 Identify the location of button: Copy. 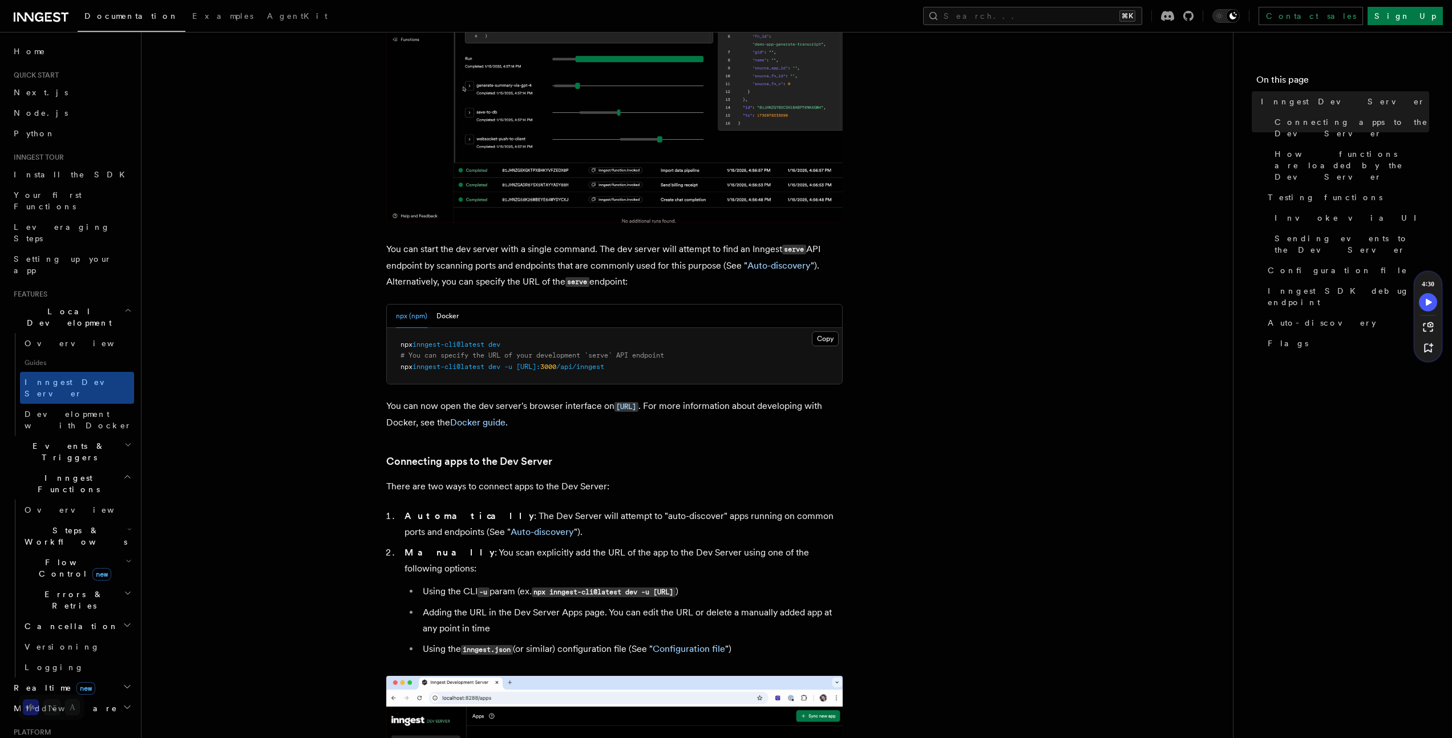
(825, 339).